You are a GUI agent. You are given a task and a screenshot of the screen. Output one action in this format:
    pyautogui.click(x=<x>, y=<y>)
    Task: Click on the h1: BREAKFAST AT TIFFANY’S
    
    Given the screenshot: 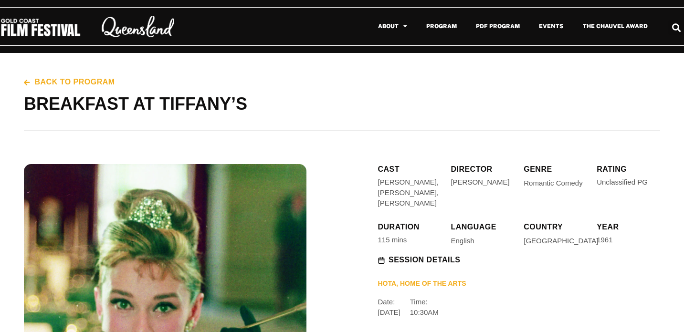 What is the action you would take?
    pyautogui.click(x=342, y=104)
    